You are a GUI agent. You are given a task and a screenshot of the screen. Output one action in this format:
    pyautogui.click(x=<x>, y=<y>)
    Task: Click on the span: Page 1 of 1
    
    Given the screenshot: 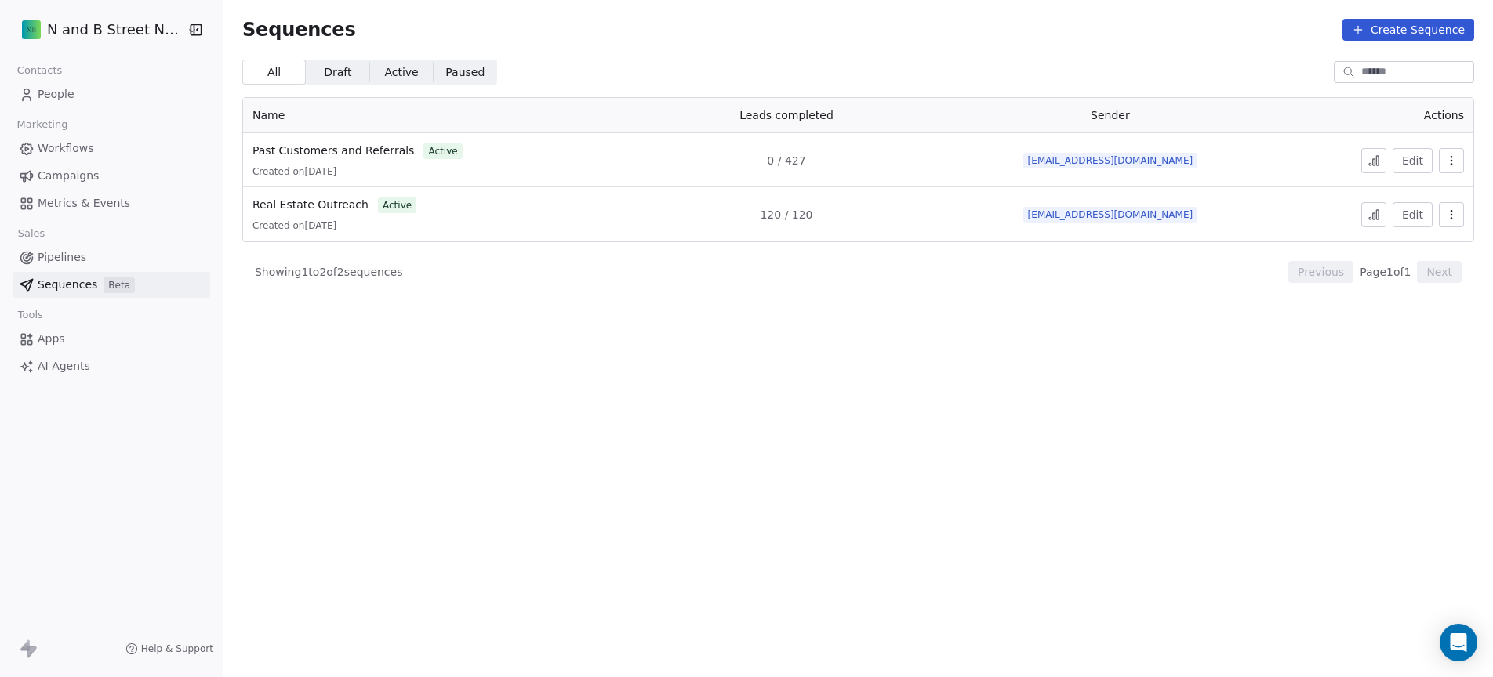 What is the action you would take?
    pyautogui.click(x=1385, y=272)
    